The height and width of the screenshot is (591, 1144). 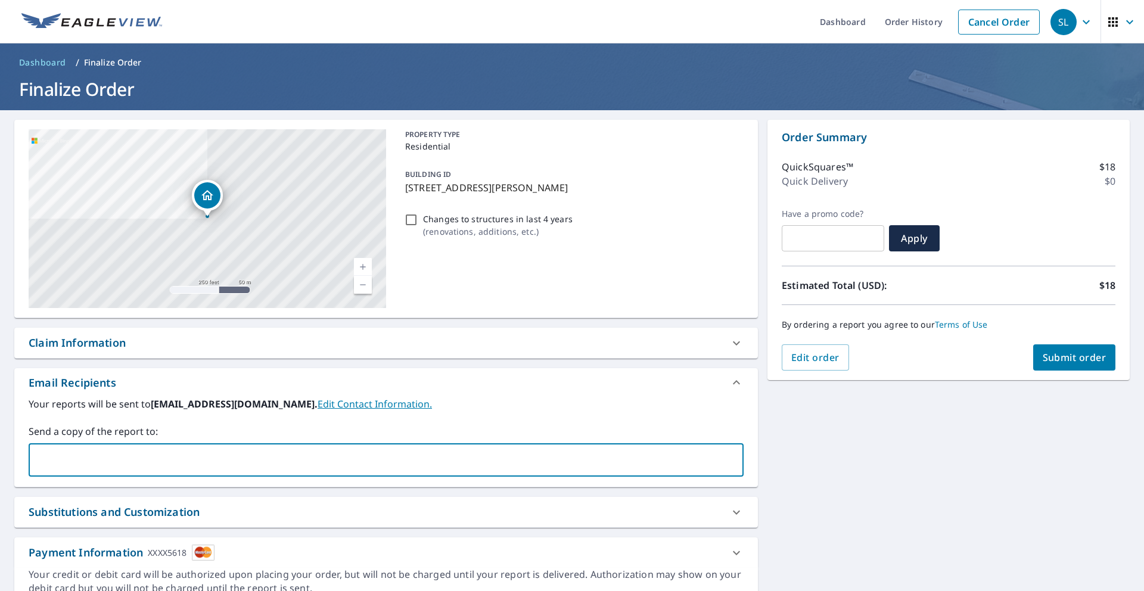 I want to click on div: SL, so click(x=1064, y=22).